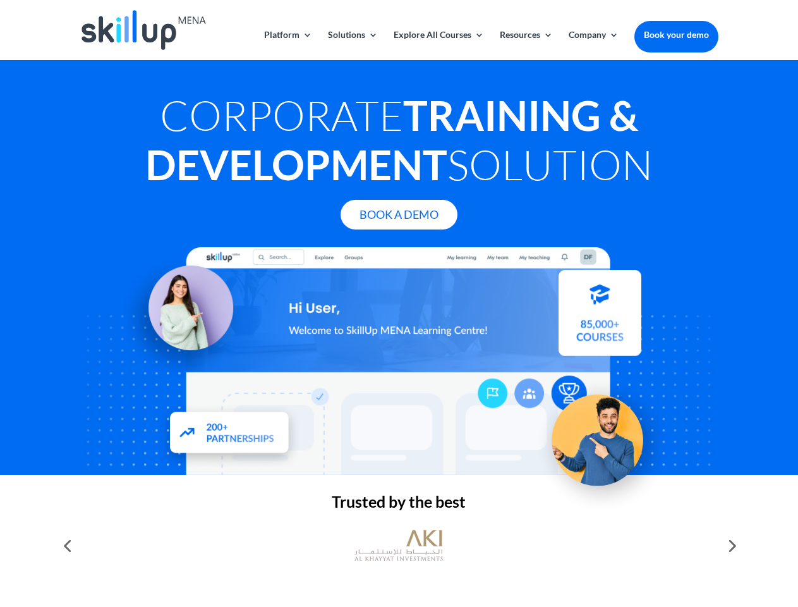 Image resolution: width=798 pixels, height=607 pixels. What do you see at coordinates (593, 45) in the screenshot?
I see `a: Company` at bounding box center [593, 45].